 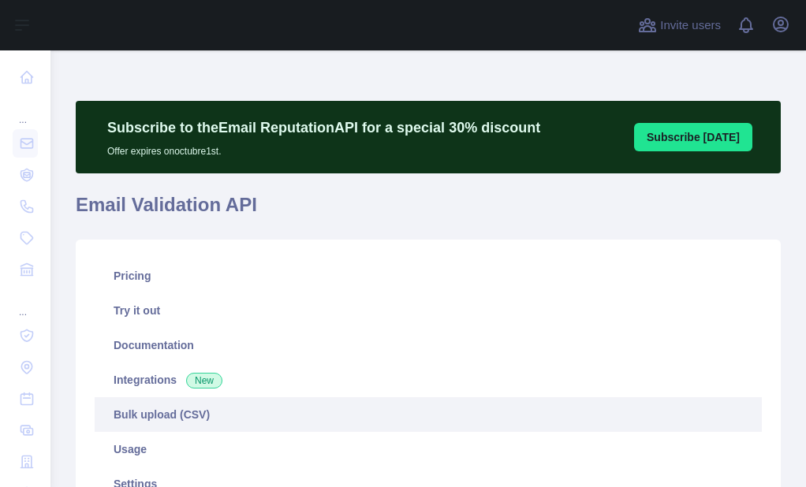 I want to click on a: Pricing, so click(x=428, y=276).